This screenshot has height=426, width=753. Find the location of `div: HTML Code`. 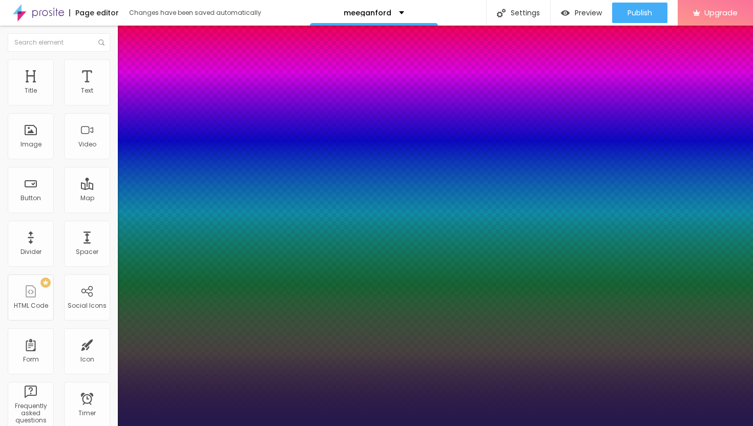

div: HTML Code is located at coordinates (31, 306).